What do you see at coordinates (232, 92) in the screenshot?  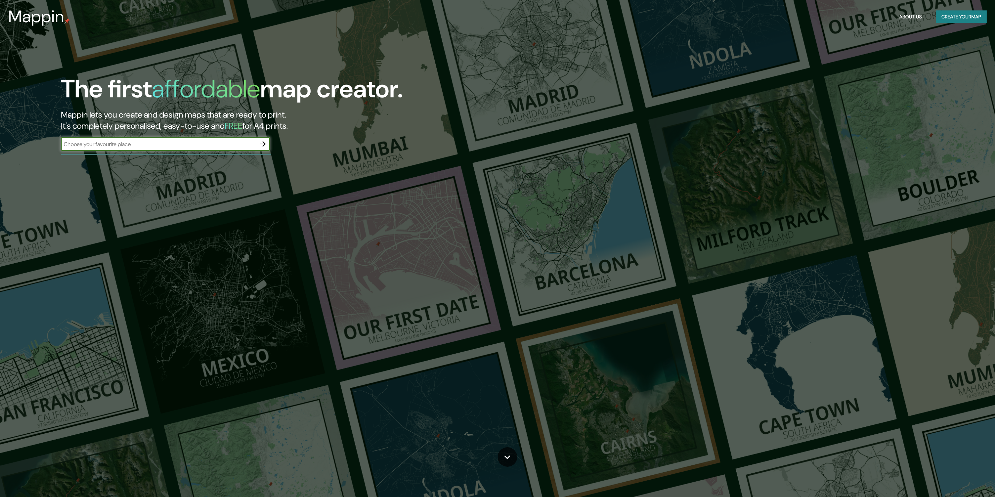 I see `h1: The first map creator.` at bounding box center [232, 92].